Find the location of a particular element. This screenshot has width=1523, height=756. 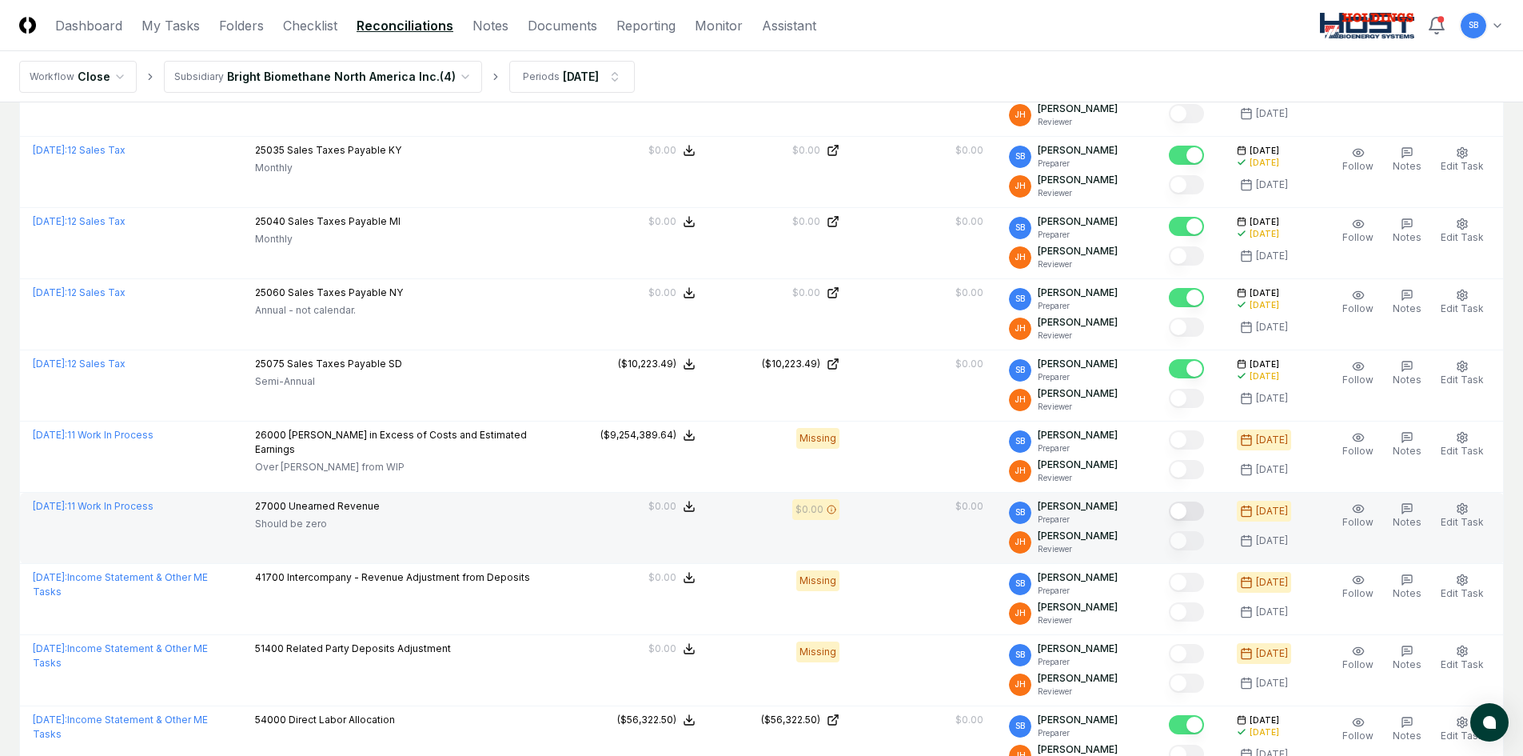

a: Dashboard is located at coordinates (89, 26).